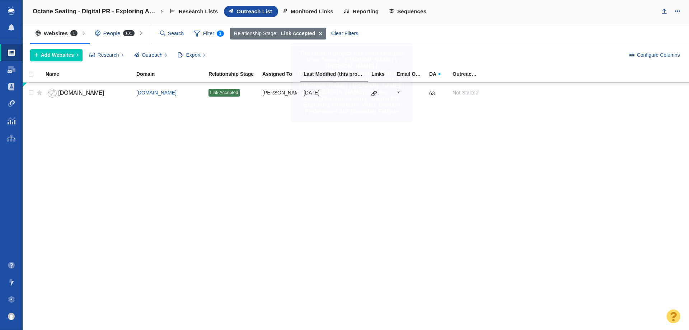 Image resolution: width=689 pixels, height=330 pixels. What do you see at coordinates (108, 55) in the screenshot?
I see `span: Research` at bounding box center [108, 55].